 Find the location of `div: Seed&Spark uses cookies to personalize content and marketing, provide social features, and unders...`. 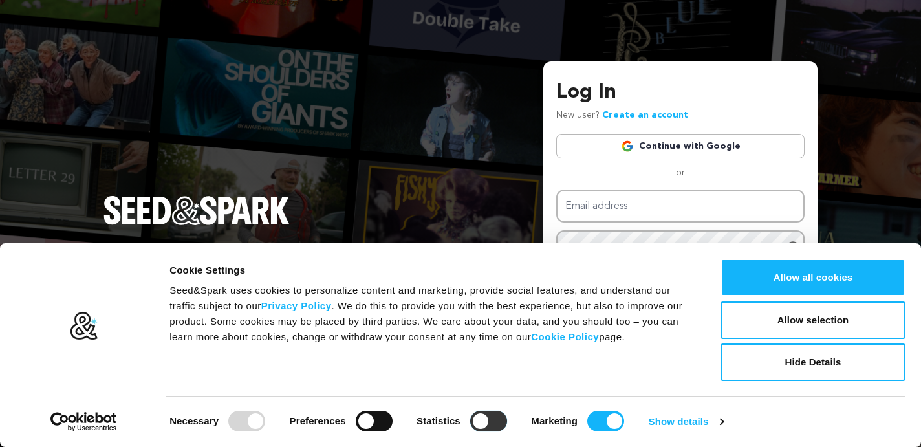

div: Seed&Spark uses cookies to personalize content and marketing, provide social features, and unders... is located at coordinates (430, 314).